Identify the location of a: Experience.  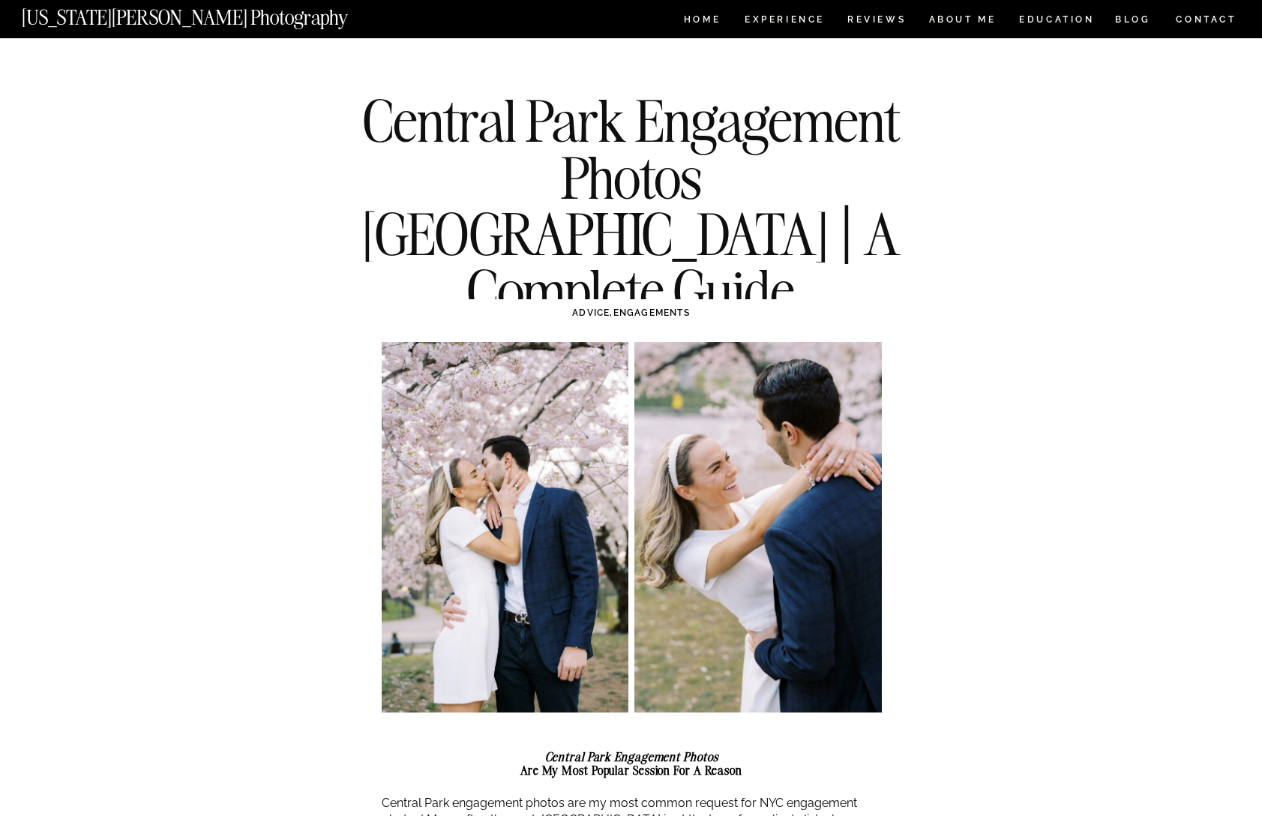
(784, 21).